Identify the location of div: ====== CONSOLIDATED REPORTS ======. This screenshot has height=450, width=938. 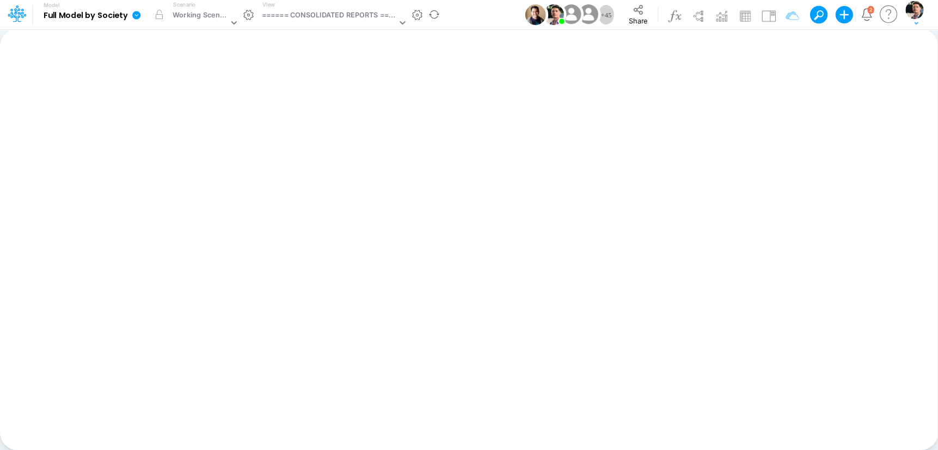
(329, 16).